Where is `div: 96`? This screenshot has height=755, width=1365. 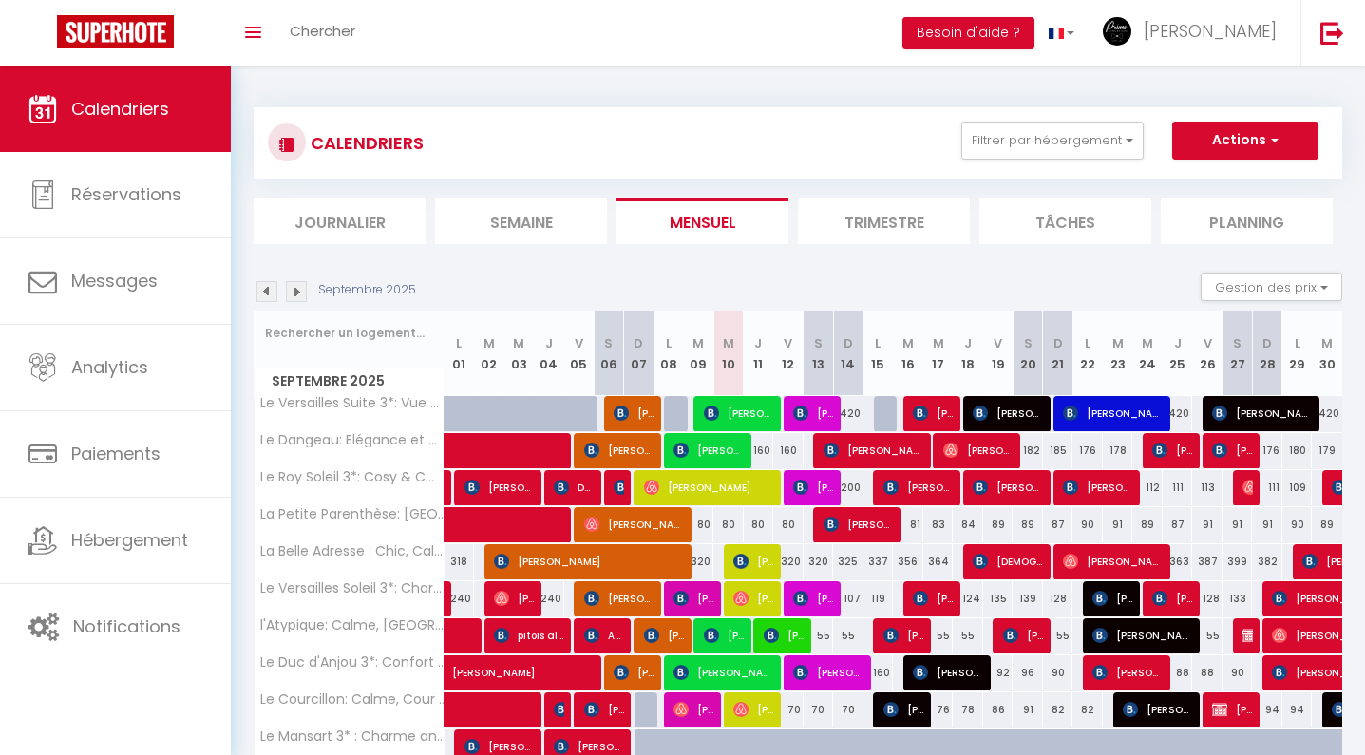
div: 96 is located at coordinates (1028, 673).